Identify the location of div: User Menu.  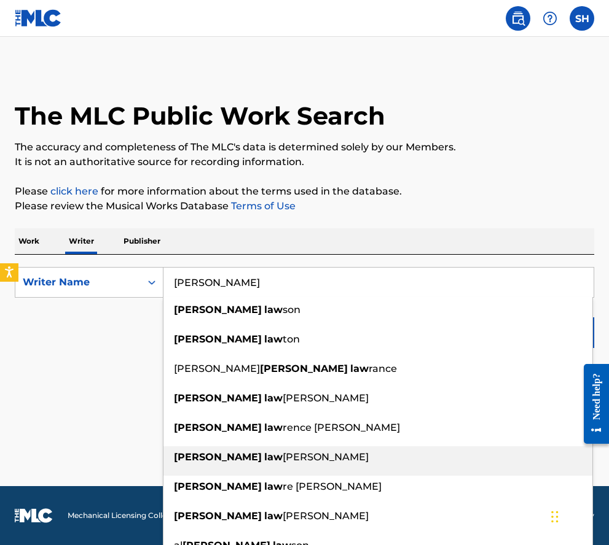
(582, 18).